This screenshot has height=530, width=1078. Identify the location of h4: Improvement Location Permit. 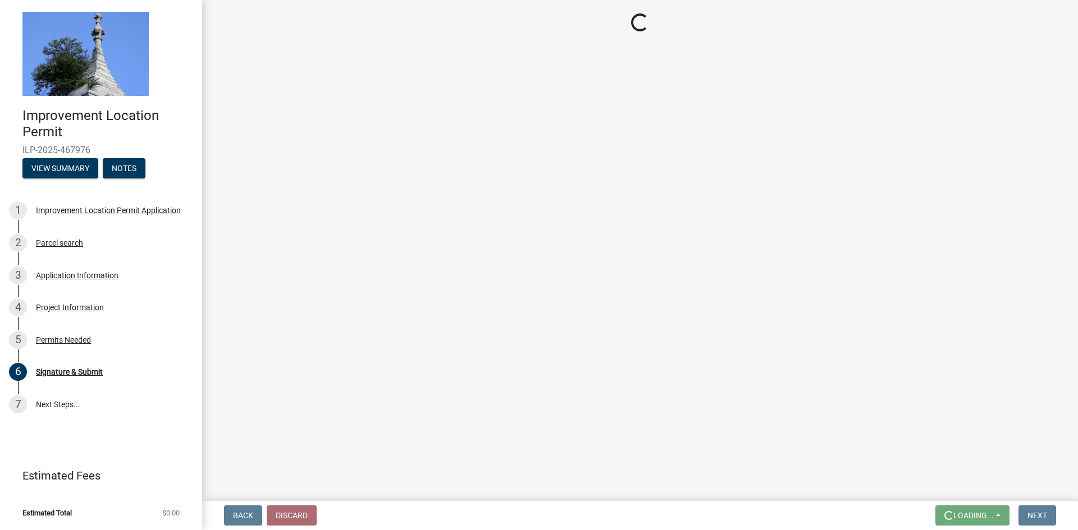
(108, 124).